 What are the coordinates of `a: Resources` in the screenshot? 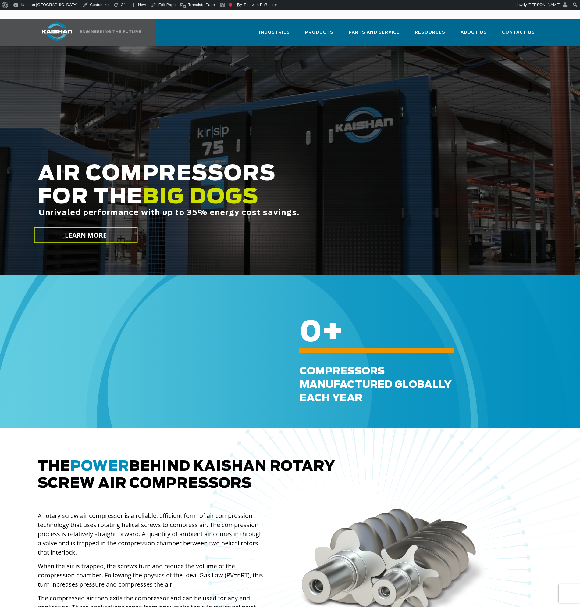 It's located at (430, 35).